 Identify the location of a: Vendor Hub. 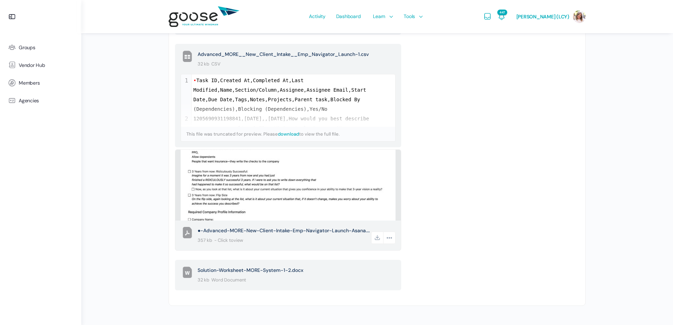
(41, 65).